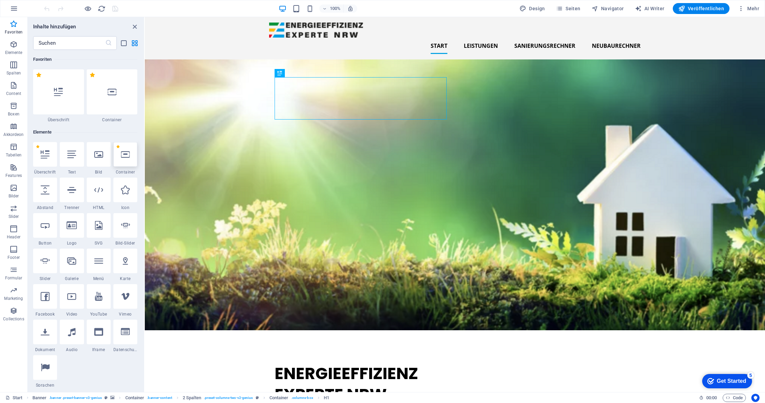  What do you see at coordinates (45, 208) in the screenshot?
I see `span: Abstand` at bounding box center [45, 208].